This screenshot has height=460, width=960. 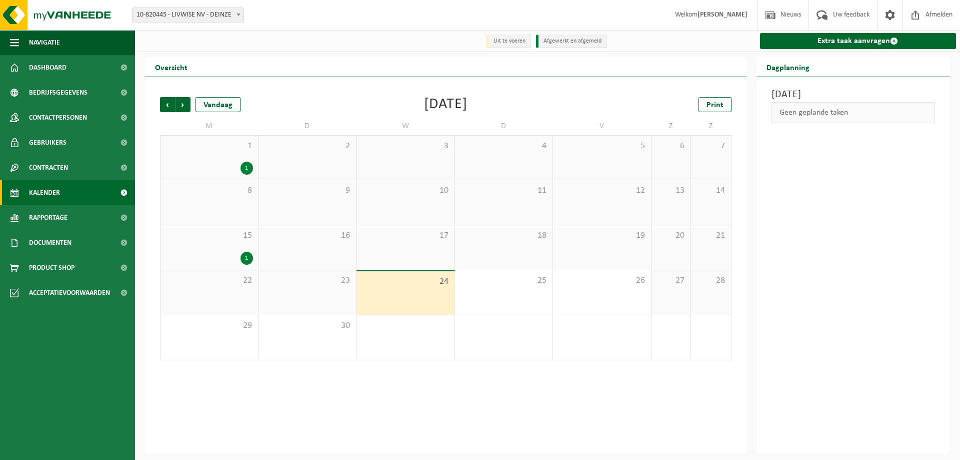 I want to click on span: 3, so click(x=406, y=146).